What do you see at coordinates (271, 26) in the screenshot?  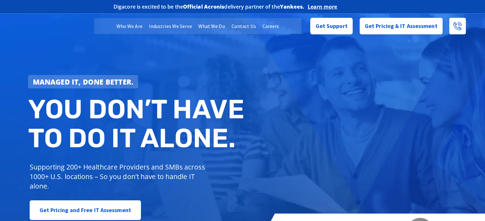 I see `a: Careers` at bounding box center [271, 26].